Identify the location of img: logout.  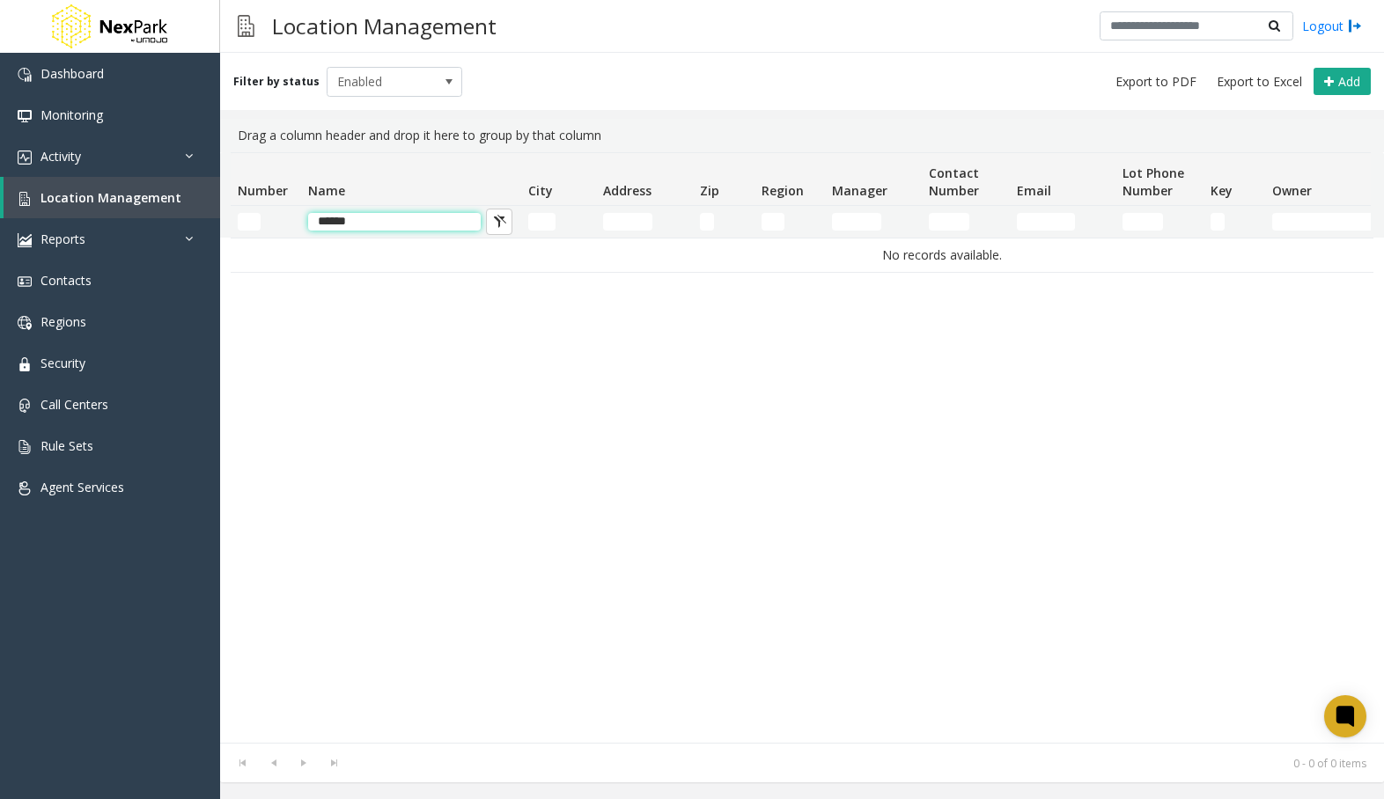
(1355, 26).